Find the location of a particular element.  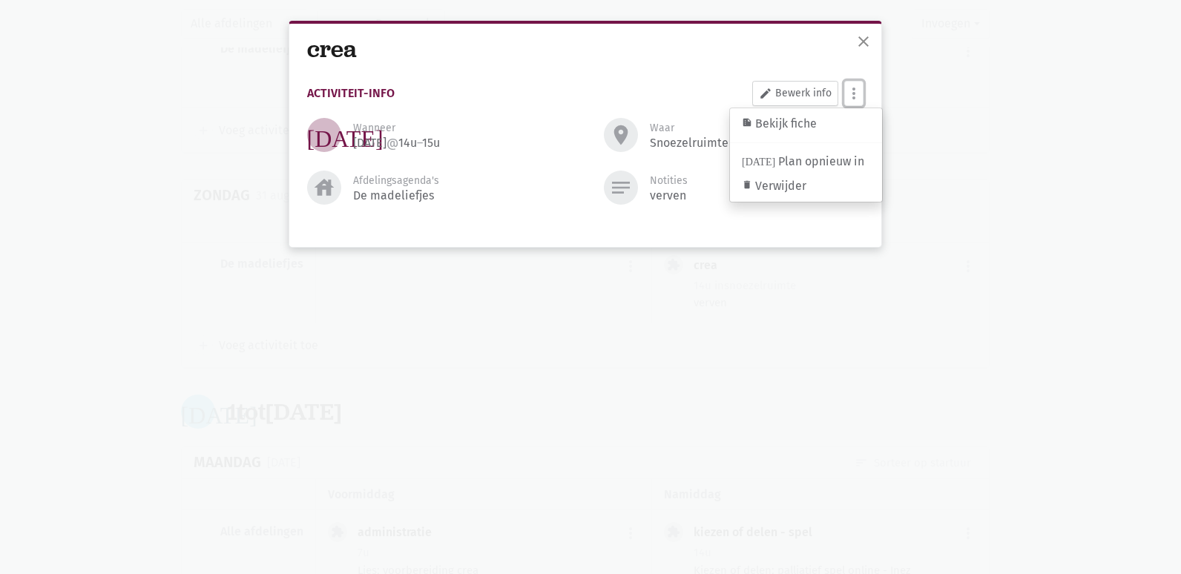

i: summarize is located at coordinates (747, 122).